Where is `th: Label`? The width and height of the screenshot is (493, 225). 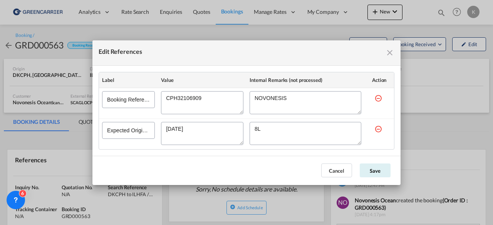 th: Label is located at coordinates (128, 80).